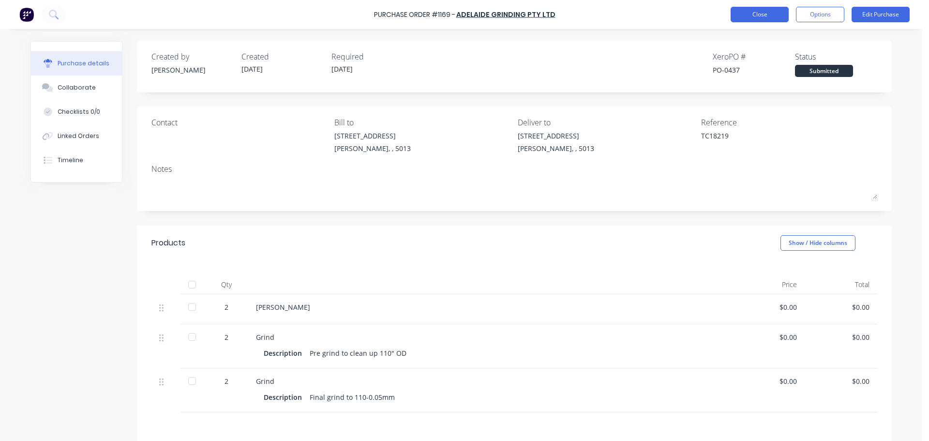  Describe the element at coordinates (79, 112) in the screenshot. I see `div: Checklists 0/0` at that location.